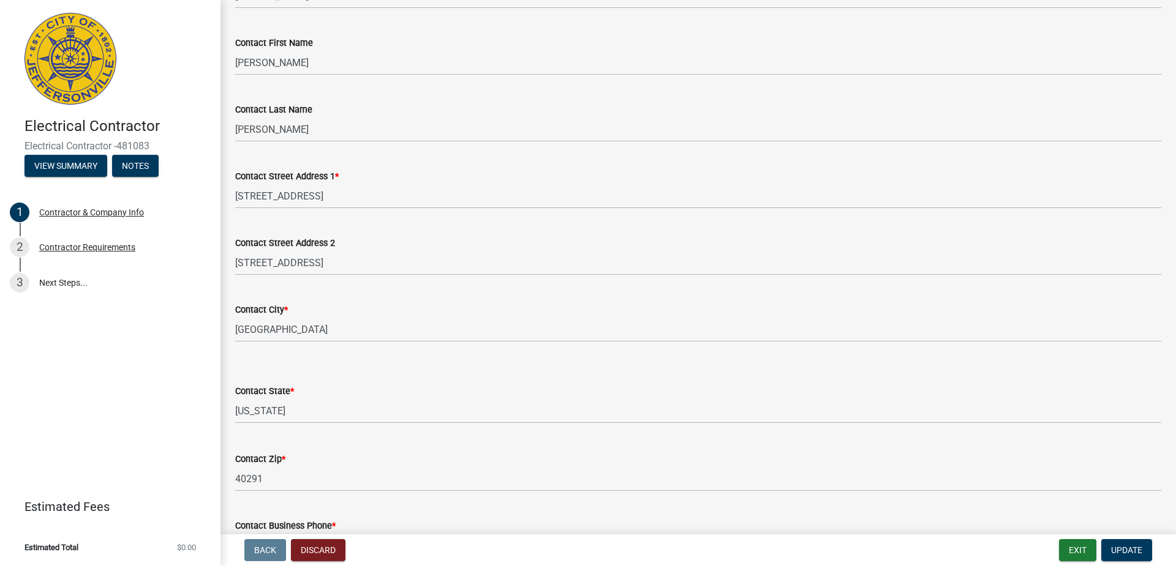 This screenshot has height=566, width=1176. I want to click on span: Electrical Contractor -481083, so click(110, 146).